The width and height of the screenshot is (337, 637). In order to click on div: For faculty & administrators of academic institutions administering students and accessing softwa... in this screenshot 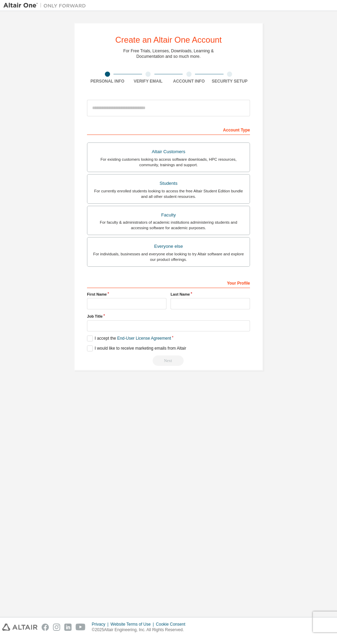, I will do `click(169, 225)`.